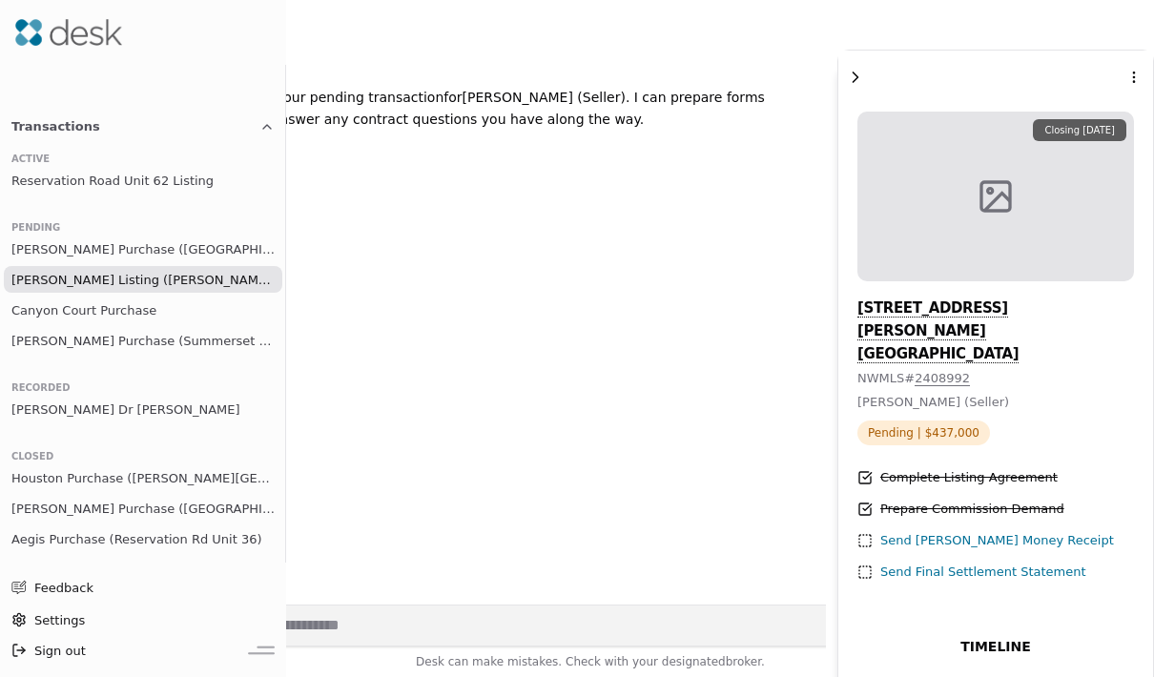 This screenshot has width=1154, height=677. Describe the element at coordinates (972, 509) in the screenshot. I see `div: Prepare Commission Demand` at that location.